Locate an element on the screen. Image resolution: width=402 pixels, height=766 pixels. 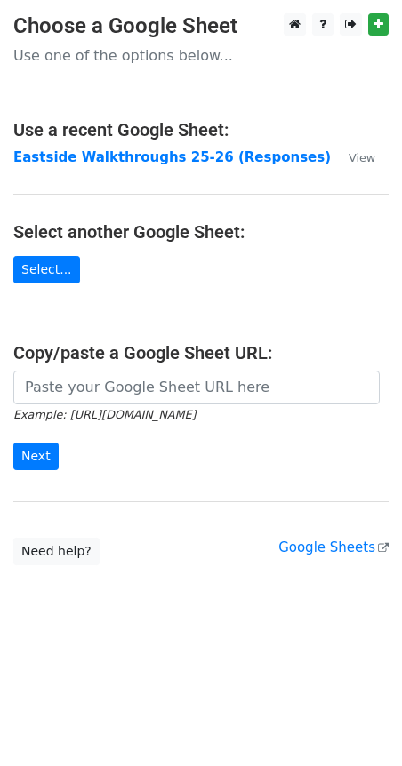
h4: Use a recent Google Sheet: is located at coordinates (201, 130).